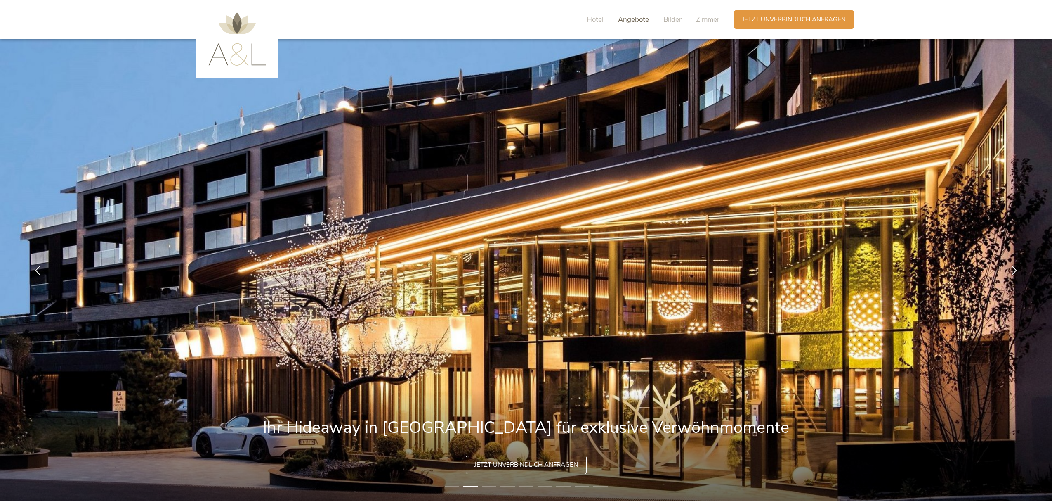  Describe the element at coordinates (673, 19) in the screenshot. I see `span: Bilder` at that location.